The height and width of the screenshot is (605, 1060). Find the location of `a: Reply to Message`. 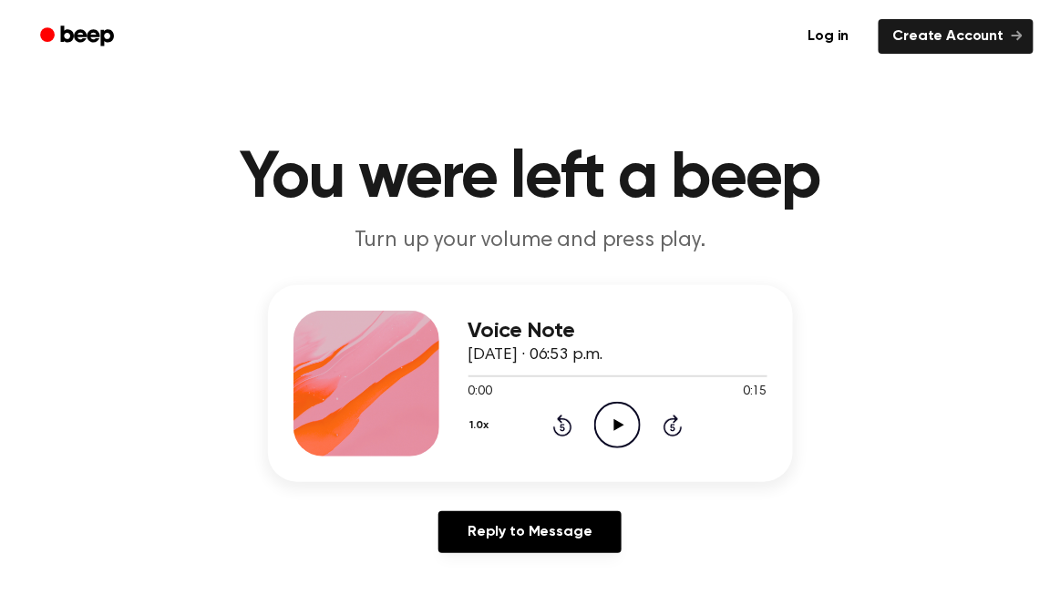

a: Reply to Message is located at coordinates (530, 532).